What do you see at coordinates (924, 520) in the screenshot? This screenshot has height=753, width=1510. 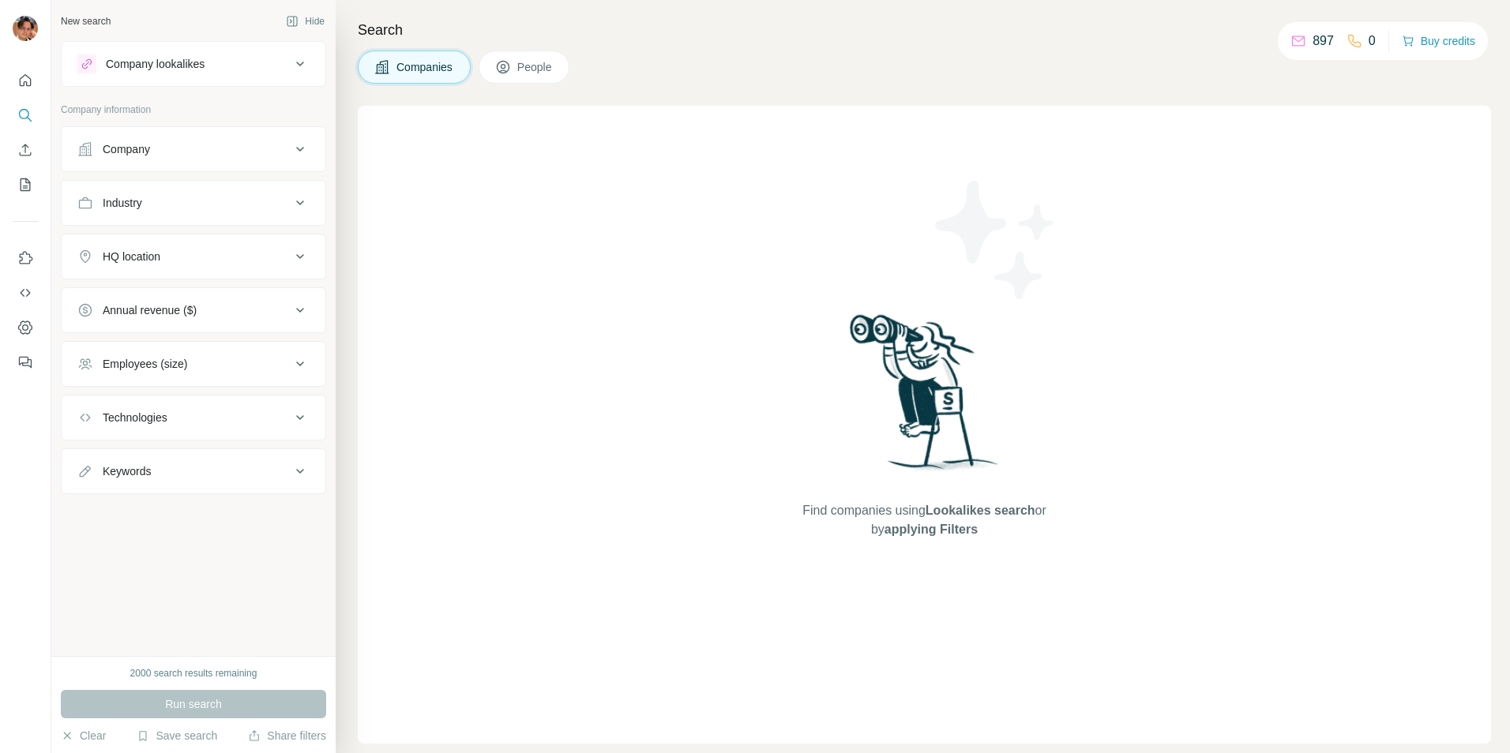 I see `span: Find companies using or by` at bounding box center [924, 520].